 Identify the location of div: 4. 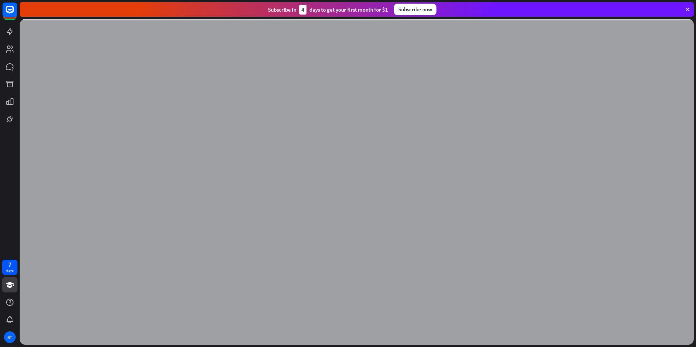
(303, 9).